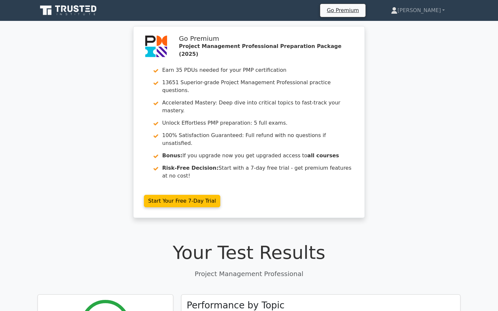 Image resolution: width=498 pixels, height=311 pixels. What do you see at coordinates (343, 10) in the screenshot?
I see `a: Go Premium` at bounding box center [343, 10].